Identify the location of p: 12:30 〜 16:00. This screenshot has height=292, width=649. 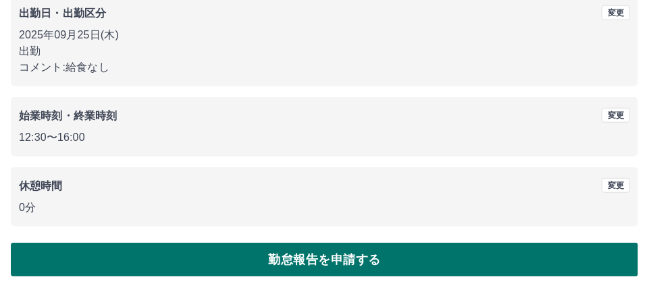
(324, 138).